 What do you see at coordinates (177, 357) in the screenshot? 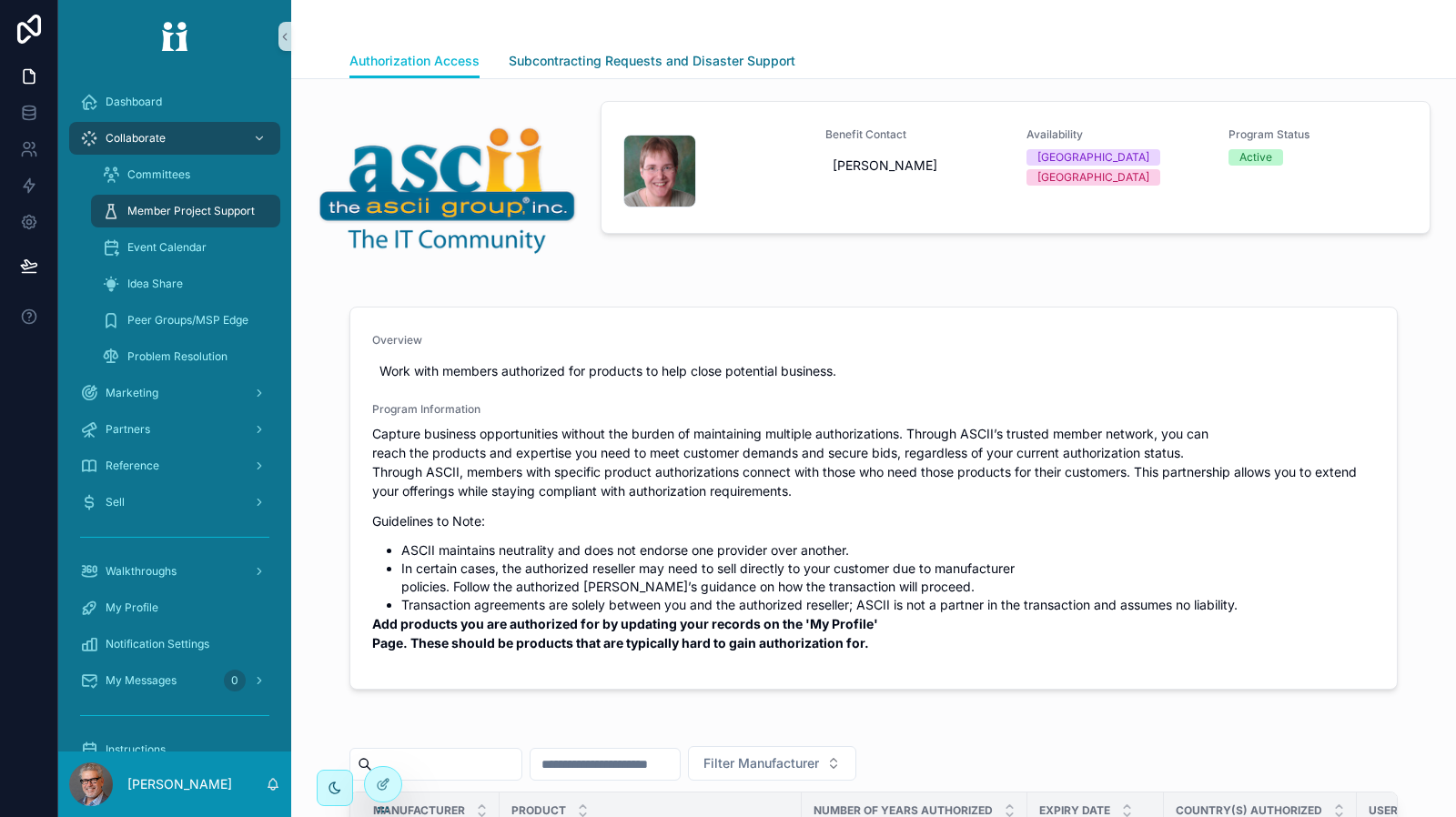
I see `span: Problem Resolution` at bounding box center [177, 357].